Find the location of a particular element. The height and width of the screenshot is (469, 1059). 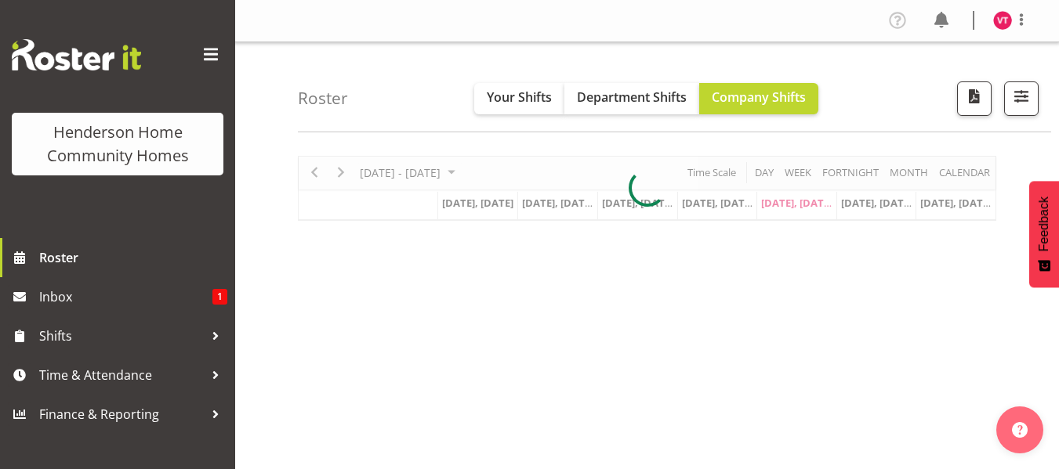

img: vanessa-thornley8527.jpg is located at coordinates (1002, 20).